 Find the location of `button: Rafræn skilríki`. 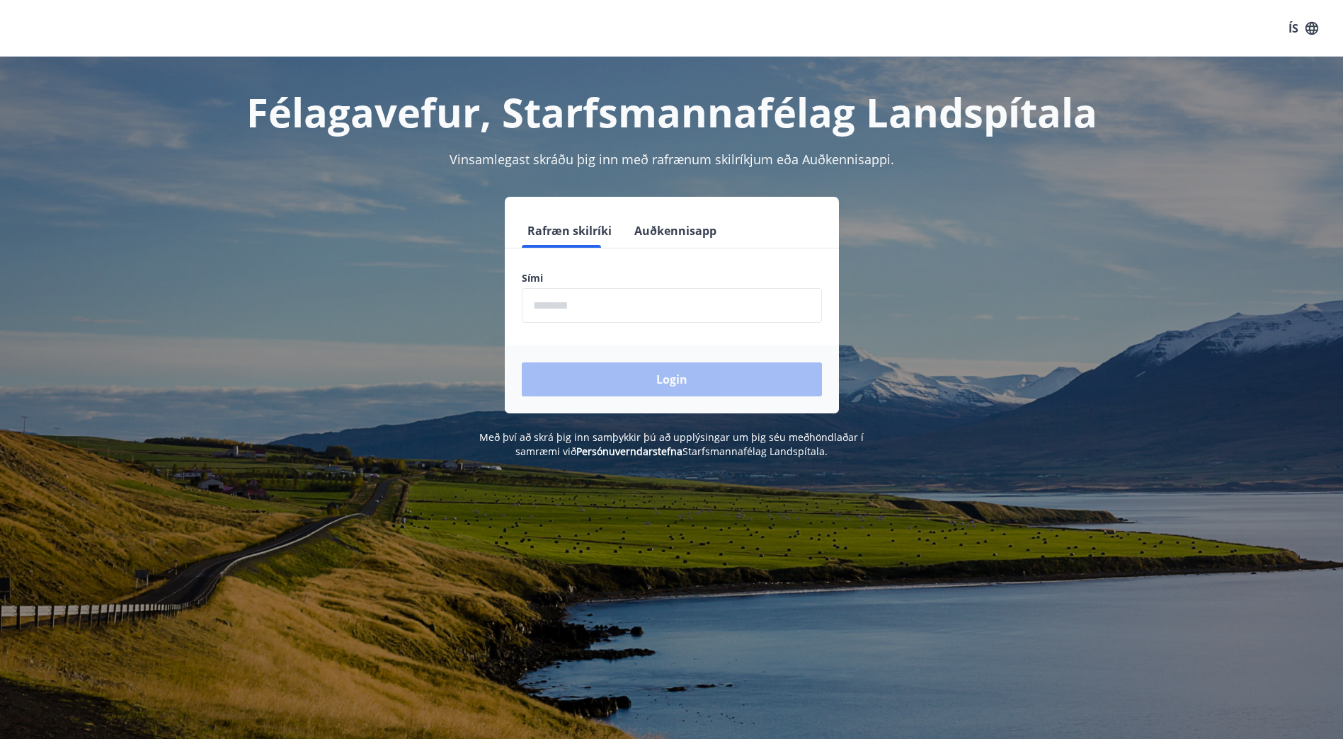

button: Rafræn skilríki is located at coordinates (569, 231).